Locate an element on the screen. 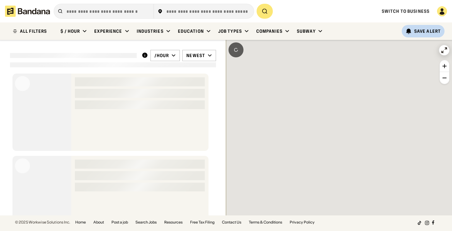  div: ALL FILTERS is located at coordinates (33, 31).